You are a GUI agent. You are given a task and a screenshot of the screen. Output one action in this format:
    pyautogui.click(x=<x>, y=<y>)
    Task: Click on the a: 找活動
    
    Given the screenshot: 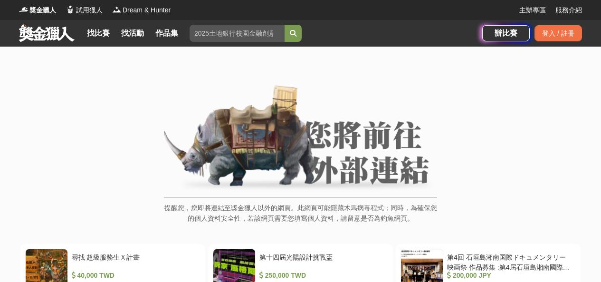 What is the action you would take?
    pyautogui.click(x=132, y=33)
    